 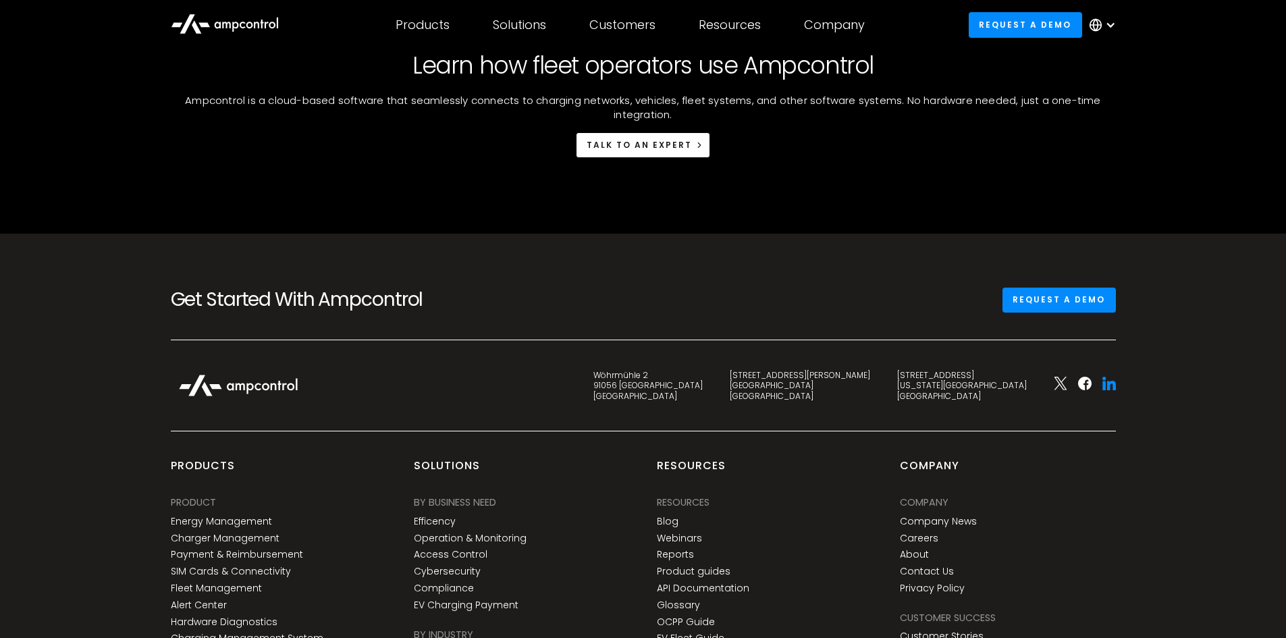 I want to click on a: Talk to an expert, so click(x=642, y=144).